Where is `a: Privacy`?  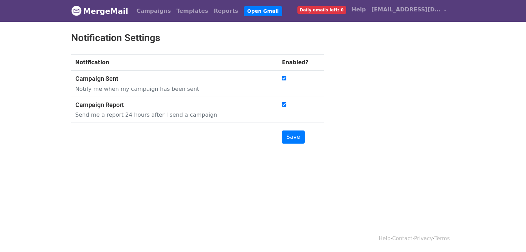 a: Privacy is located at coordinates (423, 239).